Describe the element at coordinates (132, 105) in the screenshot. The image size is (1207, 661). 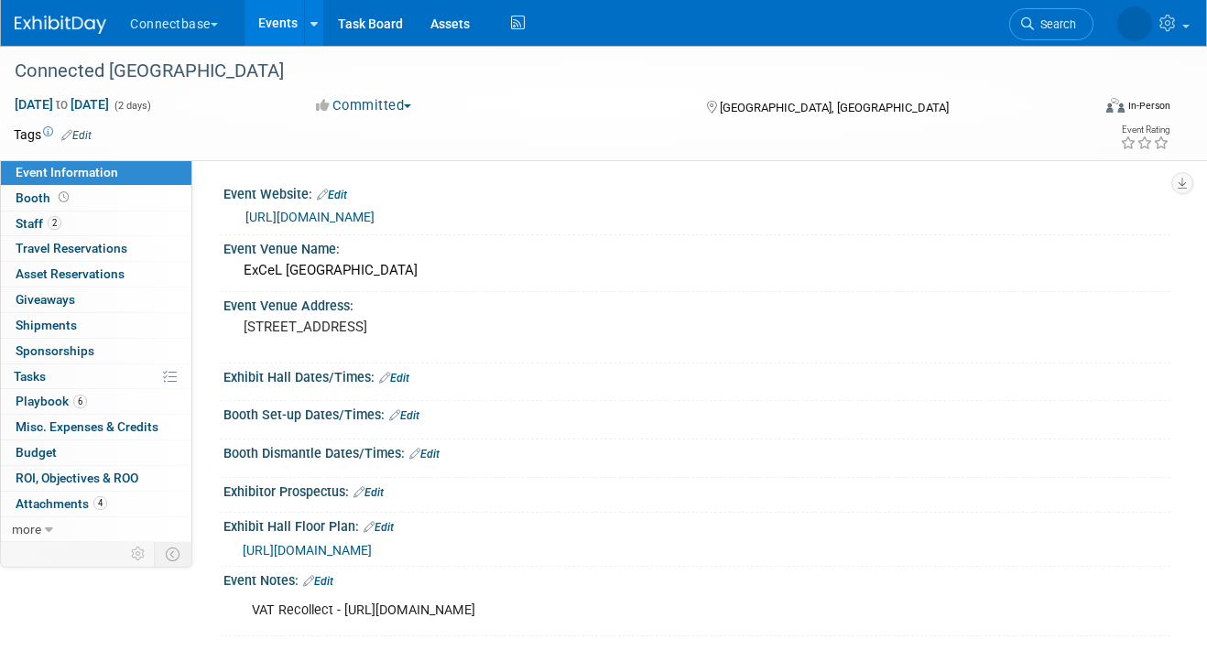
I see `span: (2 days)` at that location.